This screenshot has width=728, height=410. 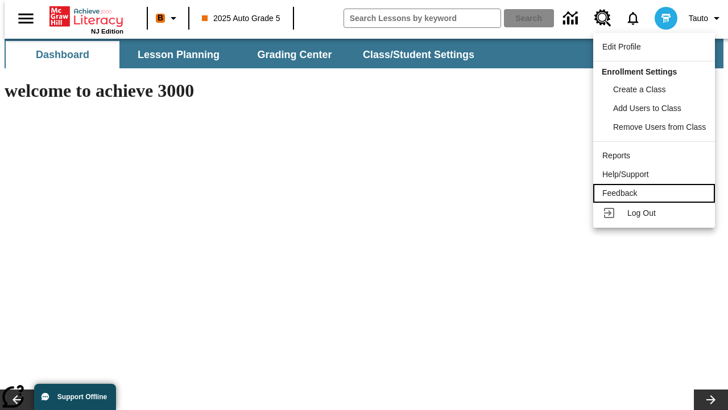 What do you see at coordinates (640, 72) in the screenshot?
I see `span: Enrollment Settings` at bounding box center [640, 72].